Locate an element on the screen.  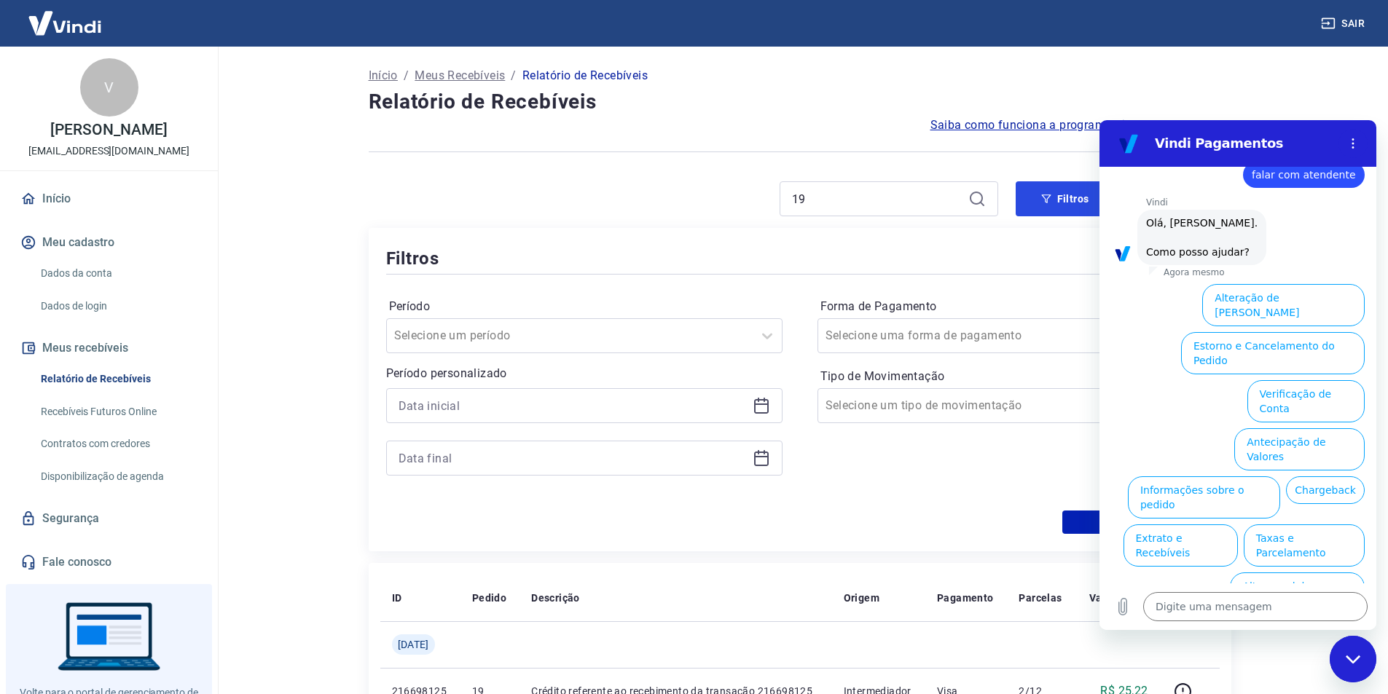
a: Meus Recebíveis is located at coordinates (460, 76).